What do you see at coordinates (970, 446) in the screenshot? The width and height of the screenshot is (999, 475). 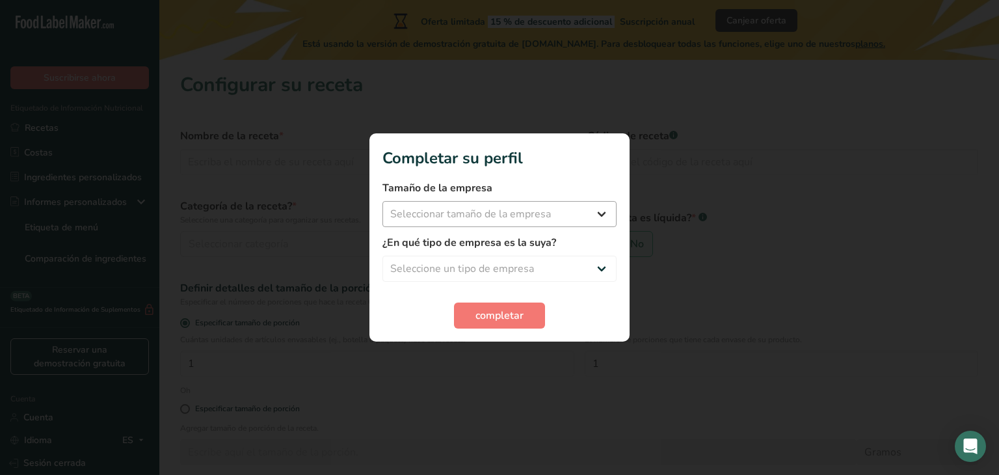 I see `div: Abrir Intercom Messenger` at bounding box center [970, 446].